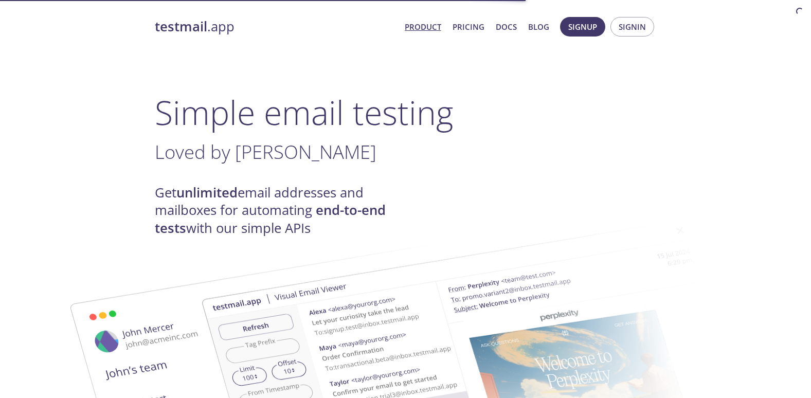  I want to click on h1: Simple email testing, so click(406, 112).